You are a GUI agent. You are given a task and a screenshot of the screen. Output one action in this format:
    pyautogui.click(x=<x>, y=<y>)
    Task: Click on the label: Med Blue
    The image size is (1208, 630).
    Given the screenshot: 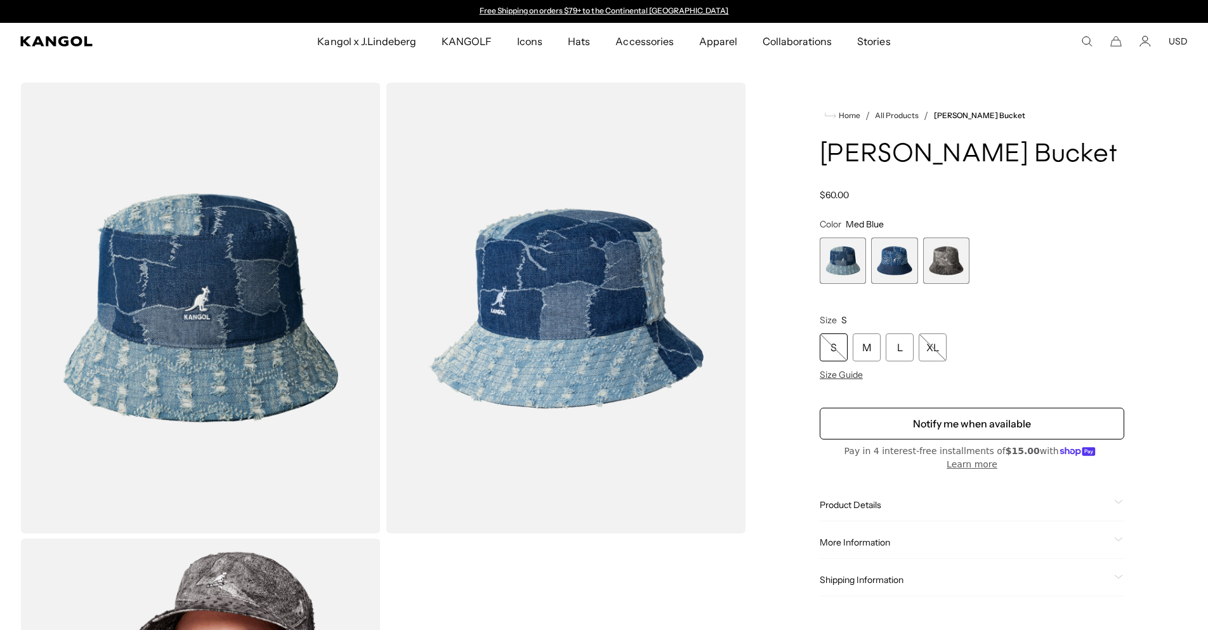 What is the action you would take?
    pyautogui.click(x=843, y=260)
    